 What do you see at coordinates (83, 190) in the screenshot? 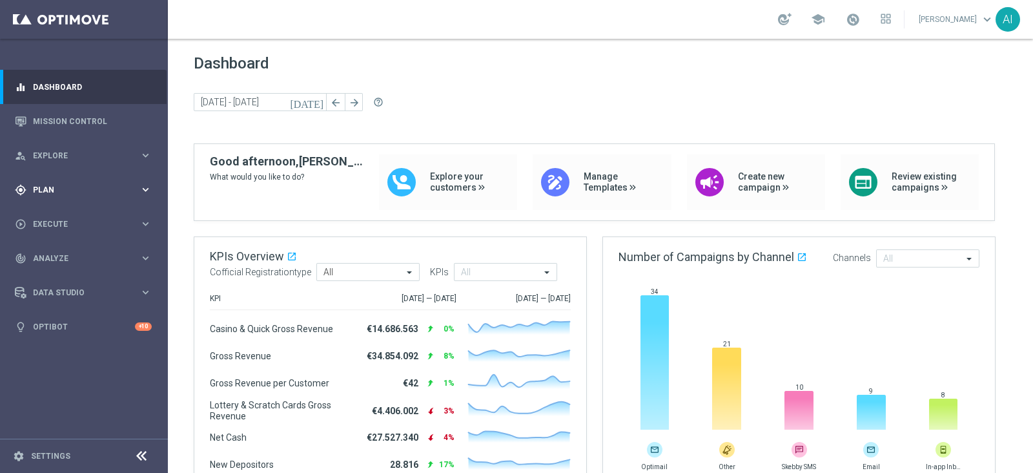
I see `div: gps_fixed Plan keyboard_arrow_right` at bounding box center [83, 190].